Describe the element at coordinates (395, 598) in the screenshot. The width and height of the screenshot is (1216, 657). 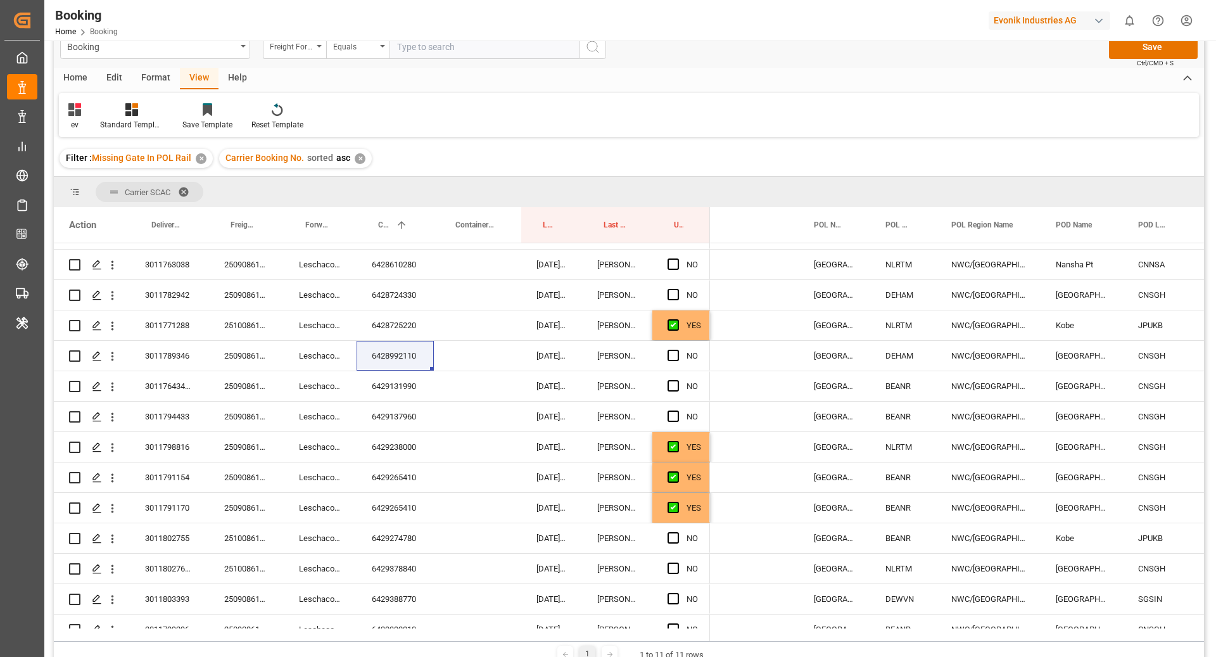
I see `div: 6429388770` at that location.